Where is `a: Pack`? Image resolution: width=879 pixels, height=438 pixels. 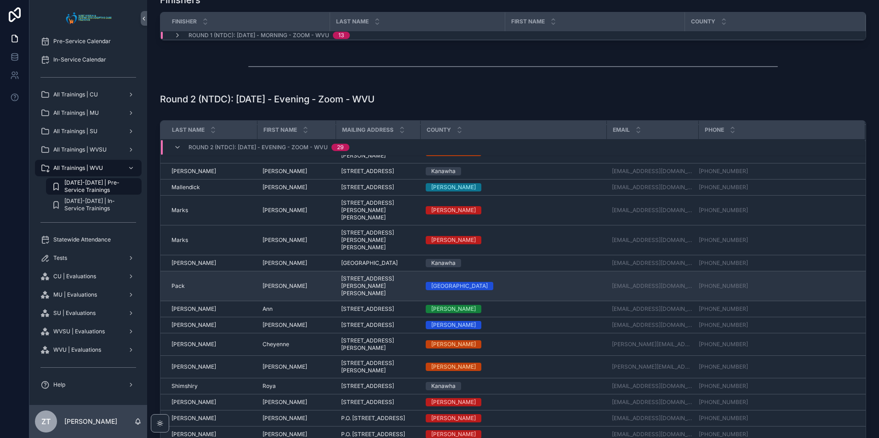
a: Pack is located at coordinates (211, 286).